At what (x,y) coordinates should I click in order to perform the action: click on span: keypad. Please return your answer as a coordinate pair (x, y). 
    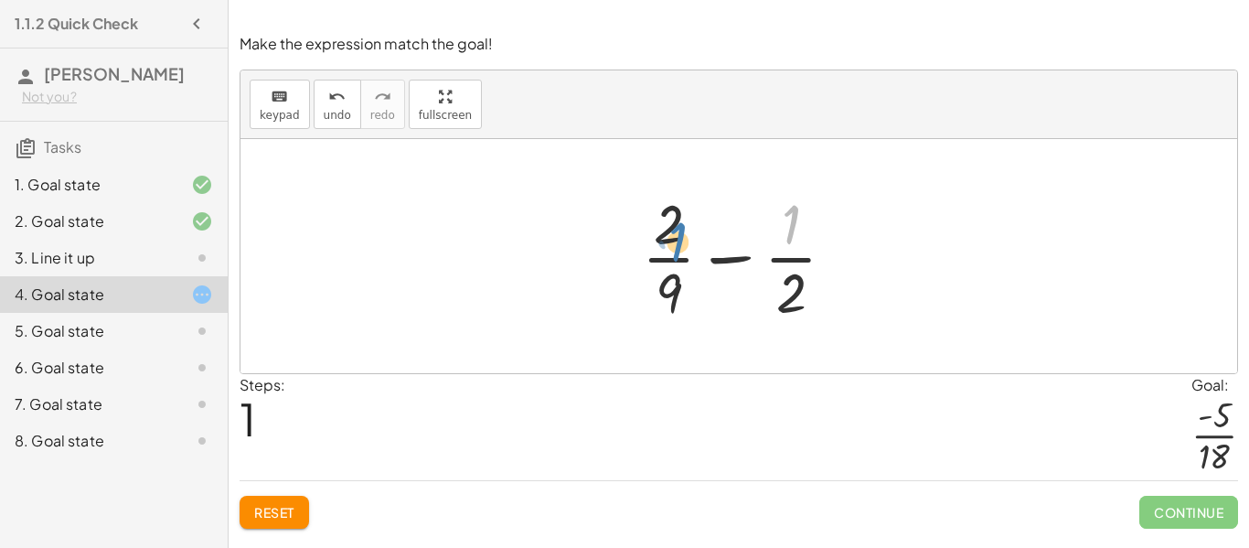
    Looking at the image, I should click on (280, 115).